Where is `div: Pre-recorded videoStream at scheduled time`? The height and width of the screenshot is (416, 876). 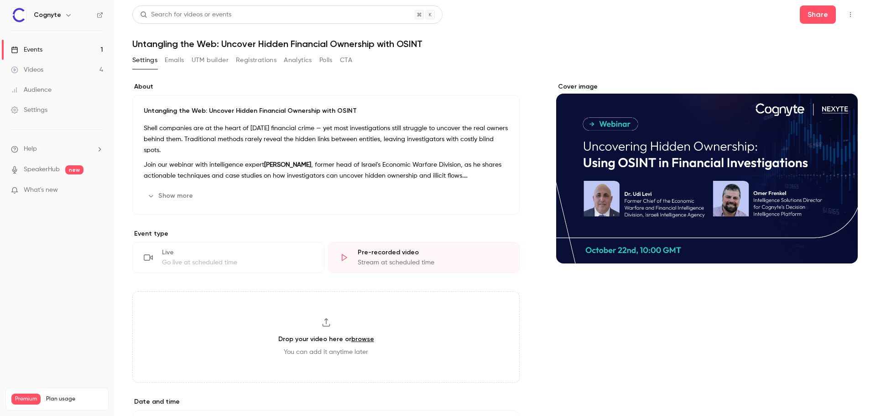
div: Pre-recorded videoStream at scheduled time is located at coordinates (424, 257).